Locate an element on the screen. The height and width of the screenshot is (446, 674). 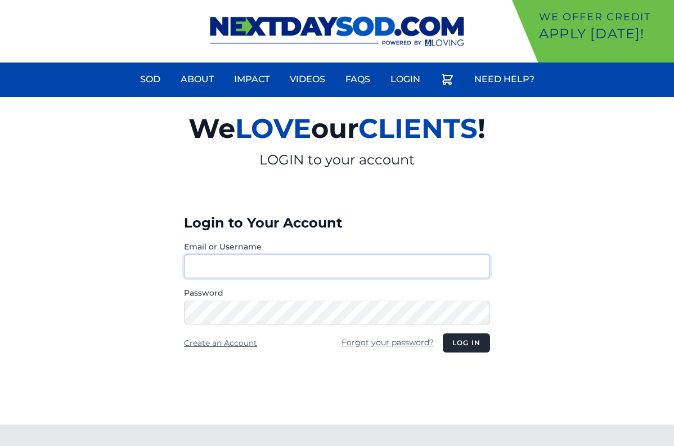
button: Log in is located at coordinates (467, 343).